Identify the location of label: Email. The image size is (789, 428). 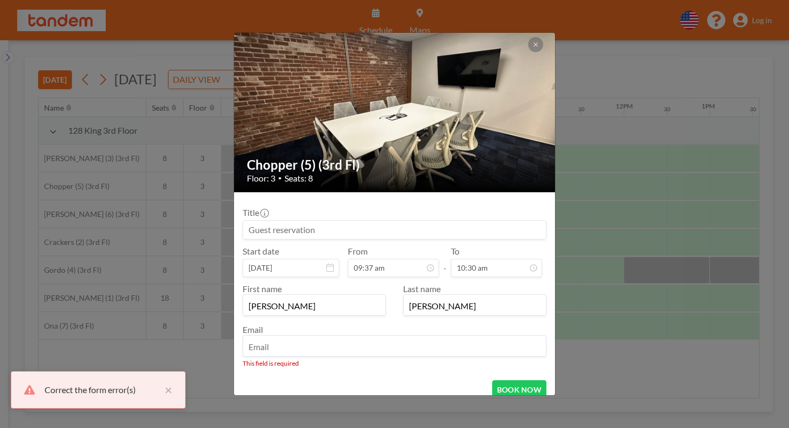
(253, 329).